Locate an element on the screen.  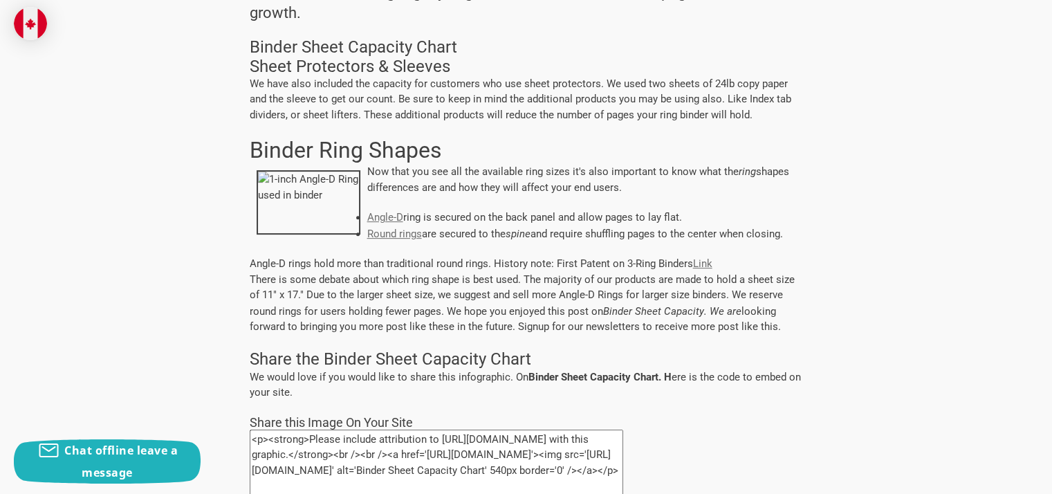
h3: Share this Image On Your Site is located at coordinates (526, 422).